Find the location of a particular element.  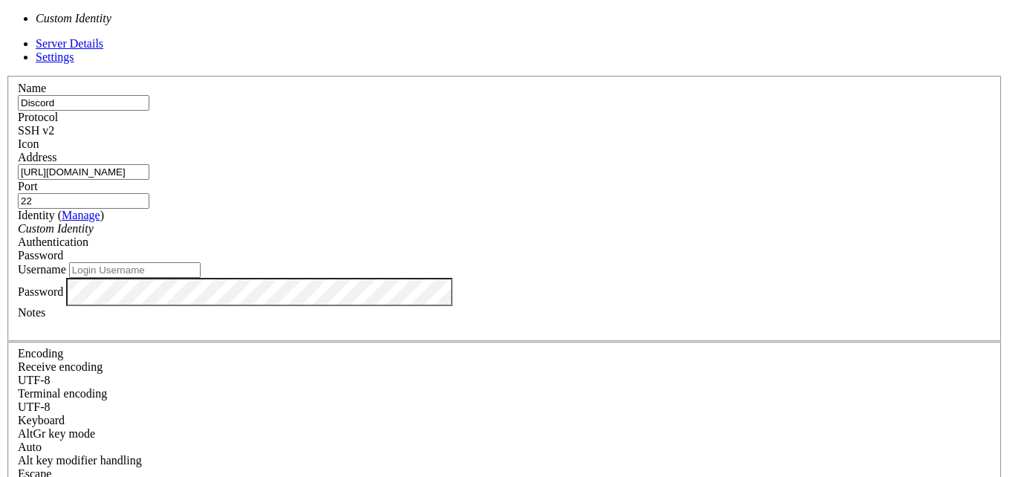

label: Notes is located at coordinates (31, 312).